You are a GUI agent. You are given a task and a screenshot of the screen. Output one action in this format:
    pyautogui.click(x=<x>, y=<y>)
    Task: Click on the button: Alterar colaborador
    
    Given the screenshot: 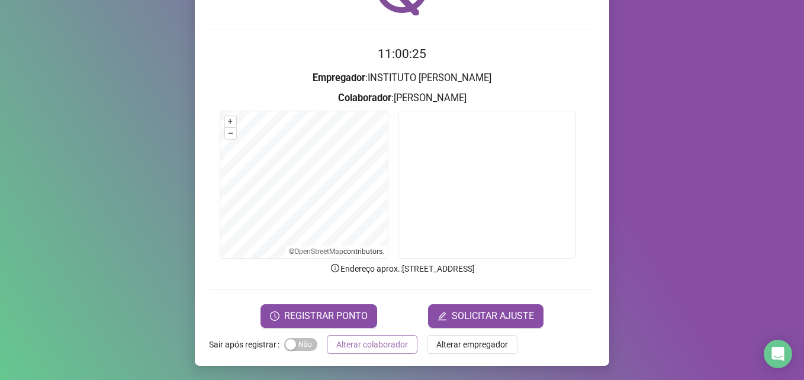 What is the action you would take?
    pyautogui.click(x=372, y=345)
    